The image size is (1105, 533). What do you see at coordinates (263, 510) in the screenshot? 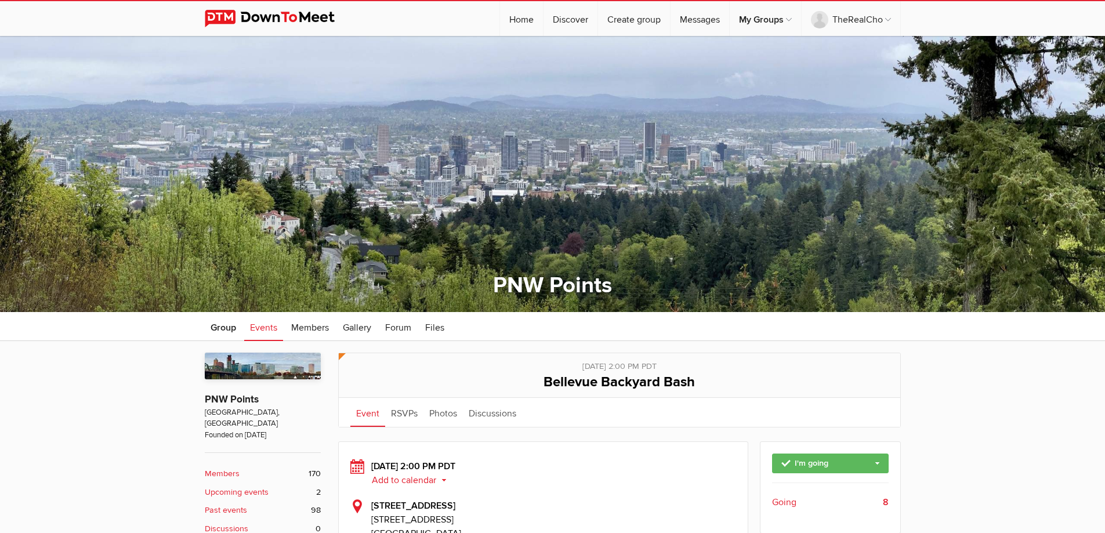
I see `a: Past events 98` at bounding box center [263, 510].